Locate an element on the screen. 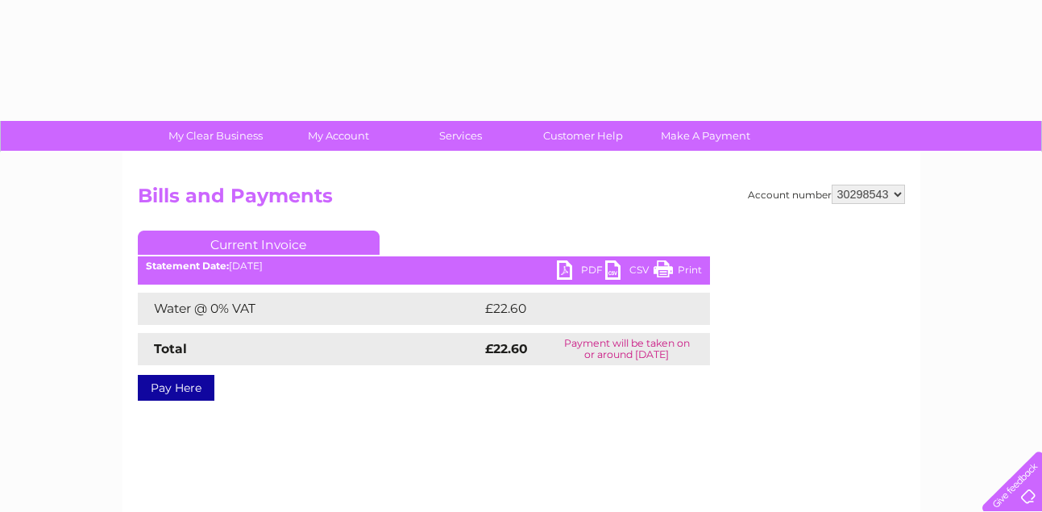  a: Current Invoice is located at coordinates (259, 243).